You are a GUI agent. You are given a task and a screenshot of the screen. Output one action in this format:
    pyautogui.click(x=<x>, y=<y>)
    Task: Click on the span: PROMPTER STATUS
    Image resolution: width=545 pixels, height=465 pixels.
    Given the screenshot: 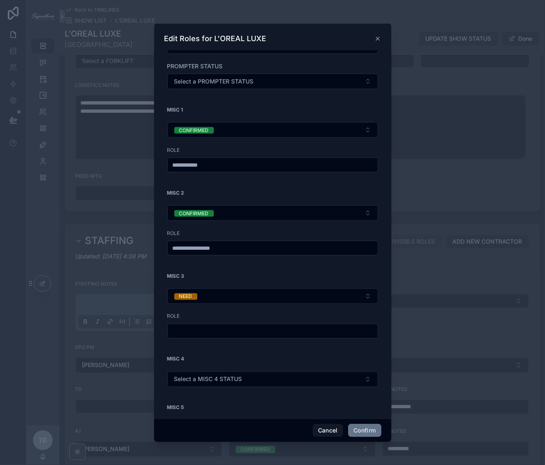 What is the action you would take?
    pyautogui.click(x=195, y=66)
    